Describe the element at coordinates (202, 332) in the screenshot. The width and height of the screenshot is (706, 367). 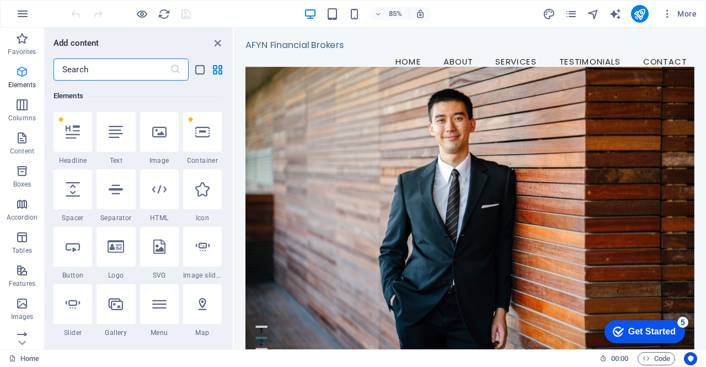
I see `span: Map` at that location.